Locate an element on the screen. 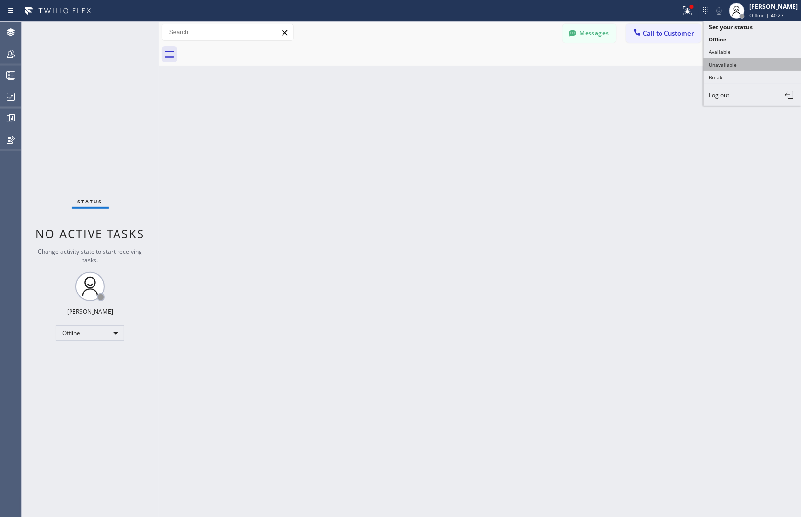 The width and height of the screenshot is (801, 517). span: No active tasks is located at coordinates (90, 233).